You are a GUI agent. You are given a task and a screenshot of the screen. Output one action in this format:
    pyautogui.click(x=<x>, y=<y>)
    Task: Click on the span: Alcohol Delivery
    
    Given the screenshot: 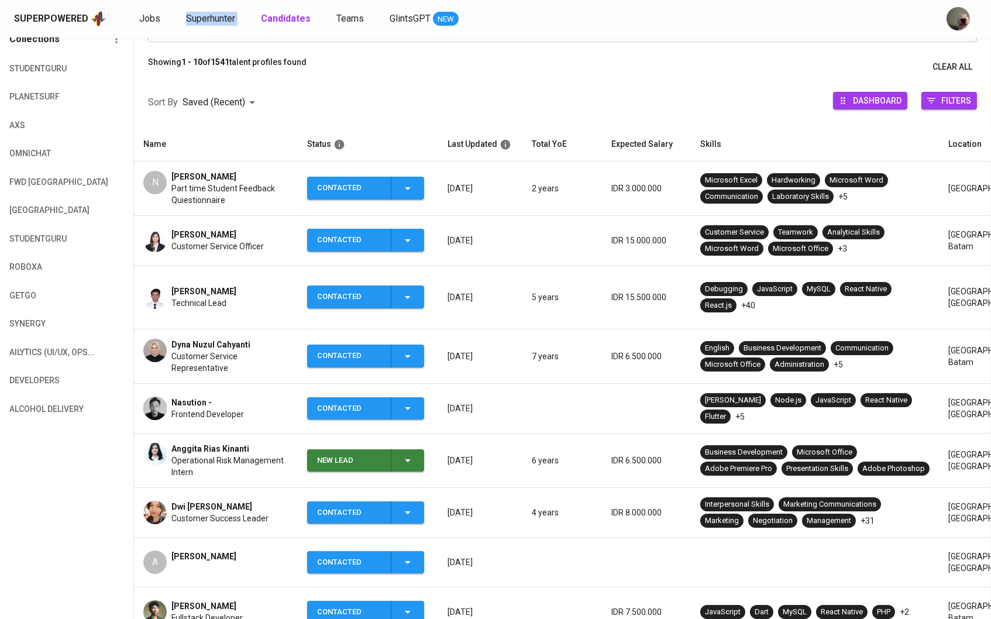 What is the action you would take?
    pyautogui.click(x=41, y=409)
    